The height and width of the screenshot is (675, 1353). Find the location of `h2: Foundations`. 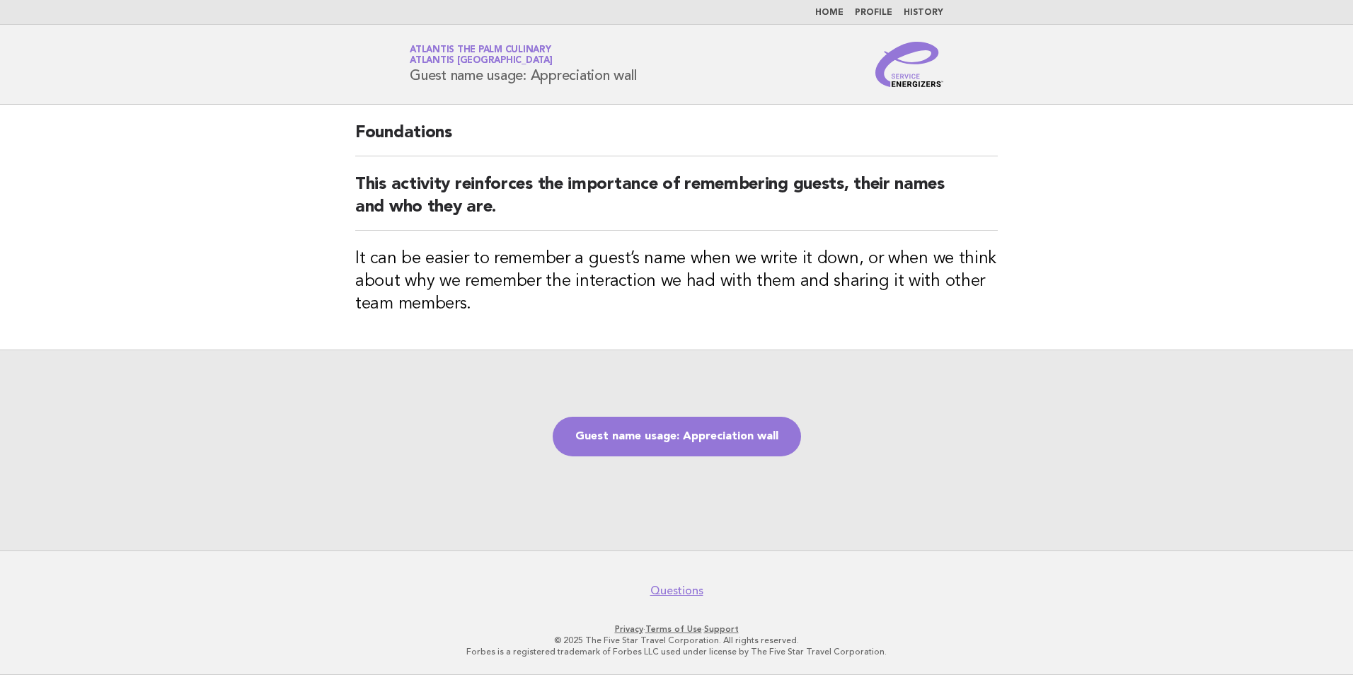

h2: Foundations is located at coordinates (676, 139).